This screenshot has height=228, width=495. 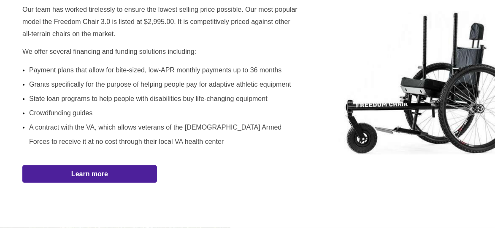 I want to click on span: State loan programs to help people with disabilities buy life-changing equipment, so click(x=148, y=99).